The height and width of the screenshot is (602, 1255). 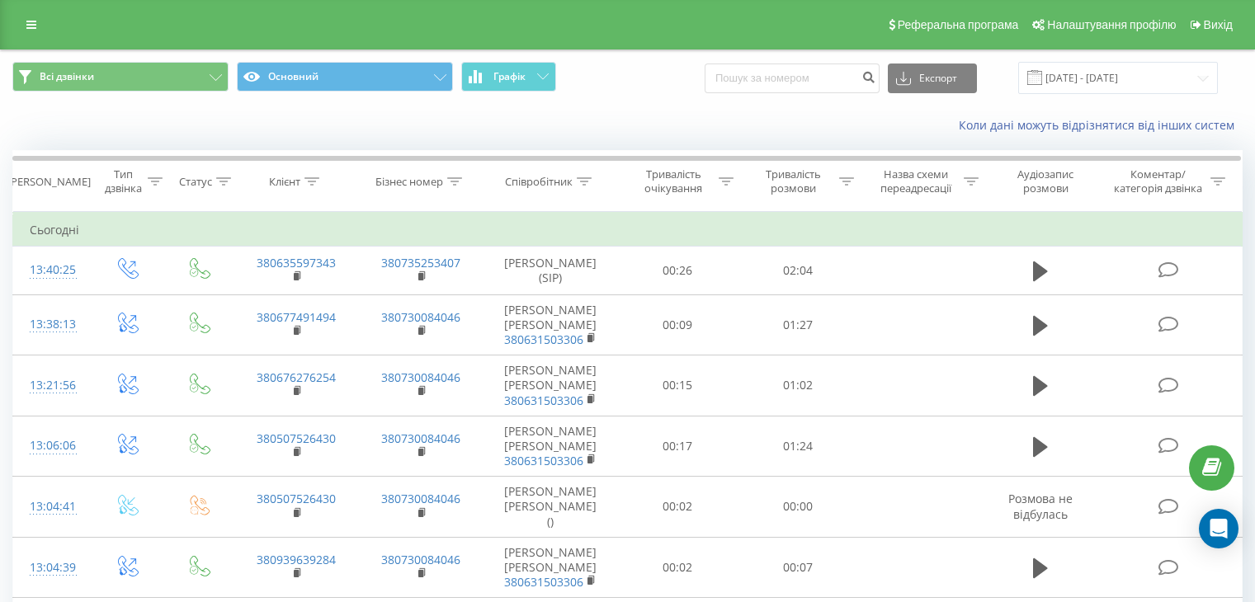 What do you see at coordinates (296, 317) in the screenshot?
I see `a: 380677491494` at bounding box center [296, 317].